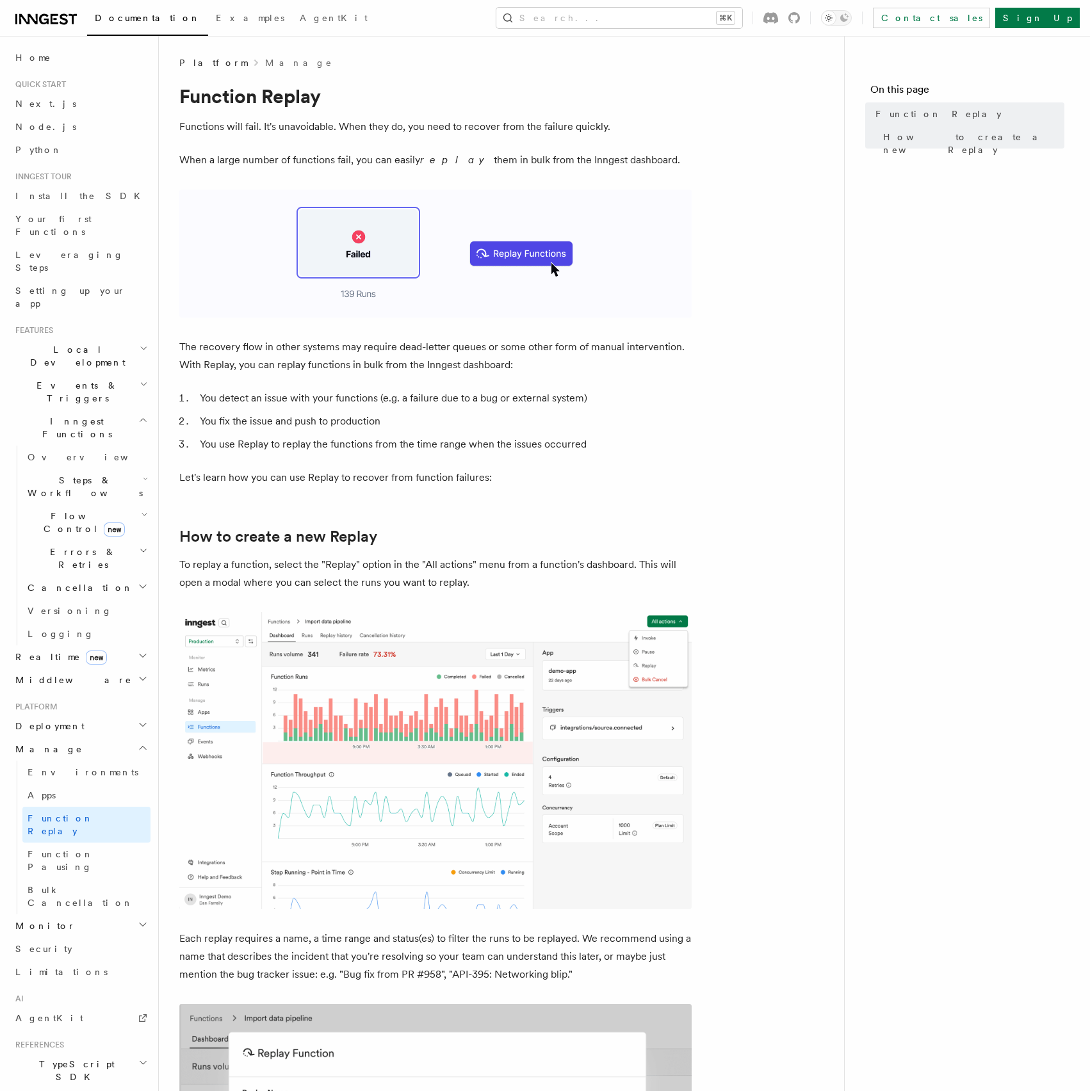 The width and height of the screenshot is (1090, 1091). I want to click on a: Function Pausing, so click(86, 861).